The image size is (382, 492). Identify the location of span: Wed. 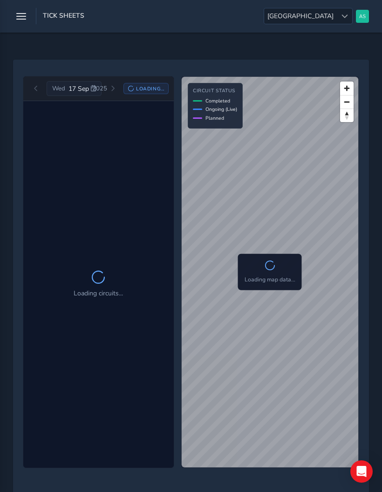
(59, 88).